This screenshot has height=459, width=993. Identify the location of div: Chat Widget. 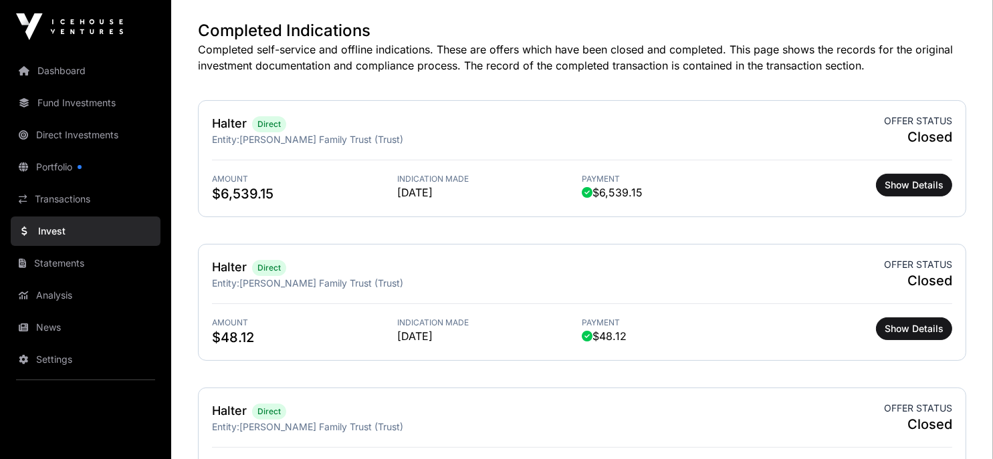
(960, 427).